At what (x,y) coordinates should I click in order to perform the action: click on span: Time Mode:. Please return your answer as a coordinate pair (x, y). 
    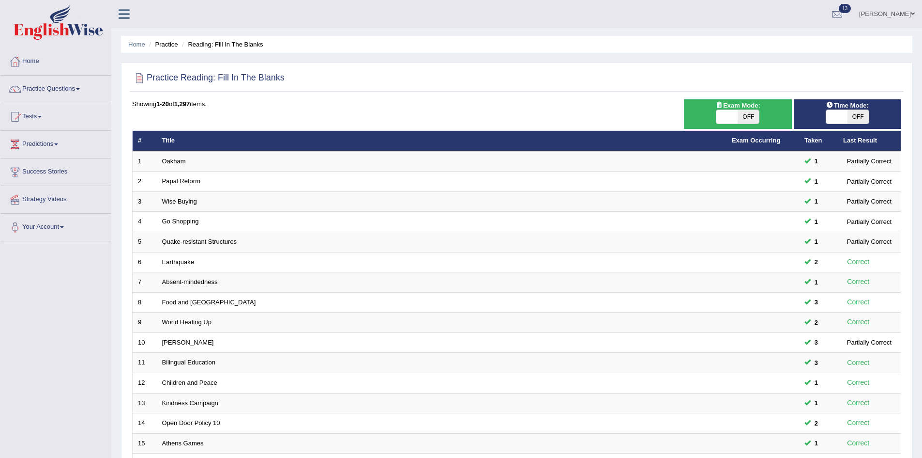
    Looking at the image, I should click on (848, 105).